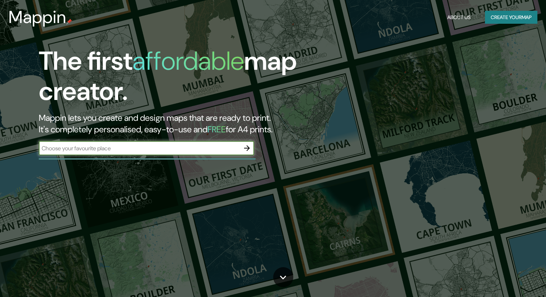 This screenshot has height=297, width=546. I want to click on img: mappin-pin, so click(69, 22).